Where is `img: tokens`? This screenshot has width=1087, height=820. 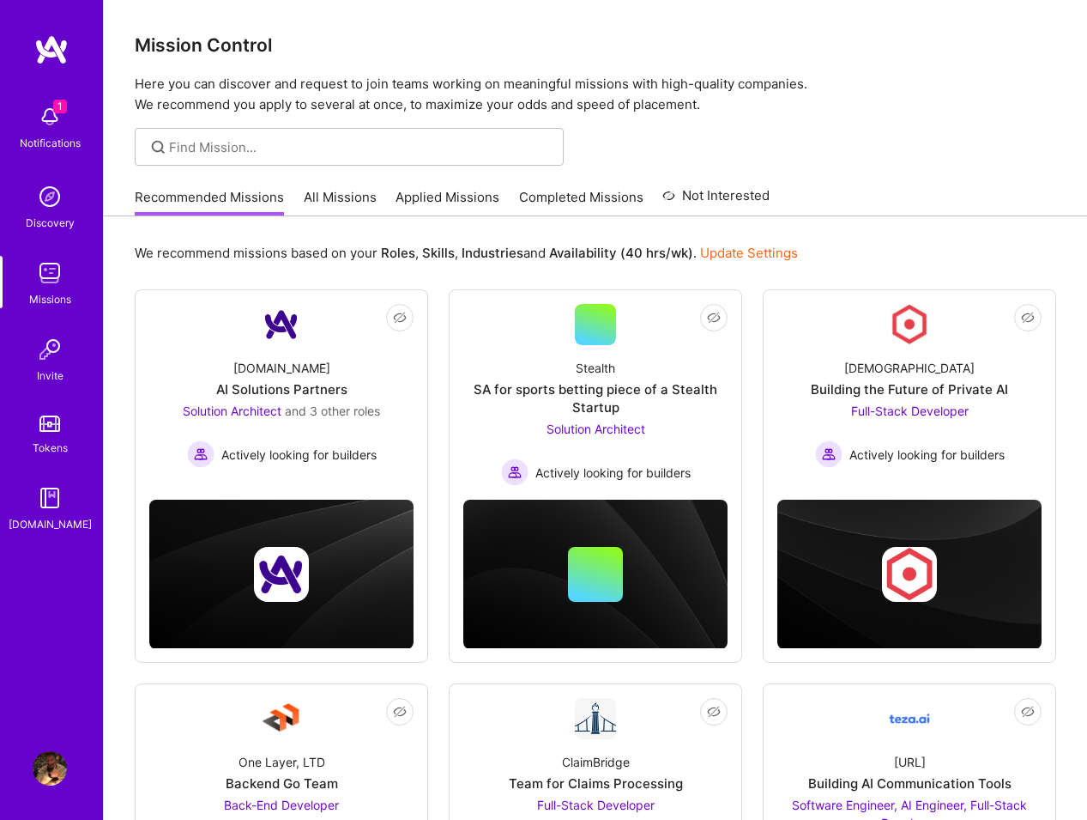
img: tokens is located at coordinates (50, 423).